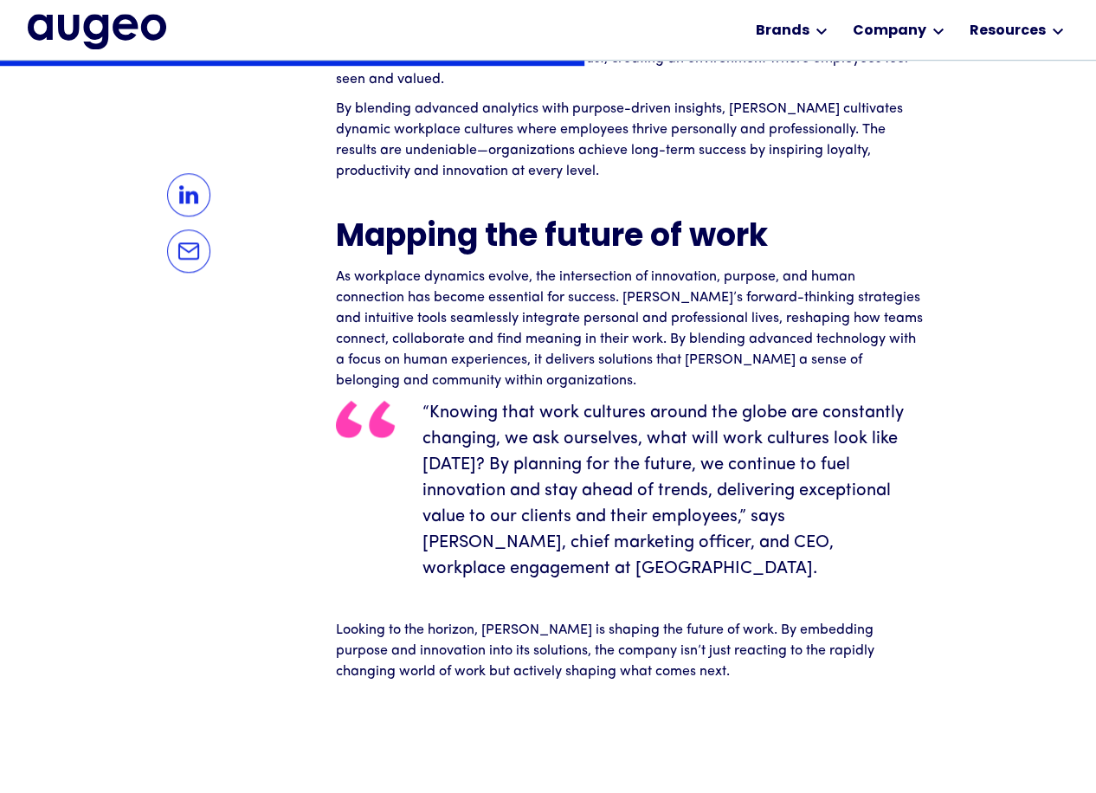 This screenshot has height=793, width=1096. Describe the element at coordinates (630, 329) in the screenshot. I see `p: As workplace dynamics evolve, the intersection of innovation, purpose, and human connection has b...` at that location.